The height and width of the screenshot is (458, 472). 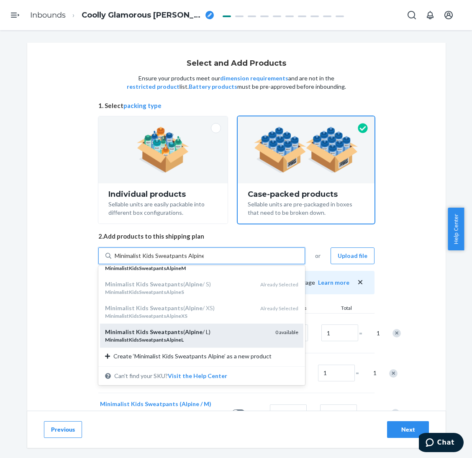 I want to click on button: Open Search Box, so click(x=412, y=15).